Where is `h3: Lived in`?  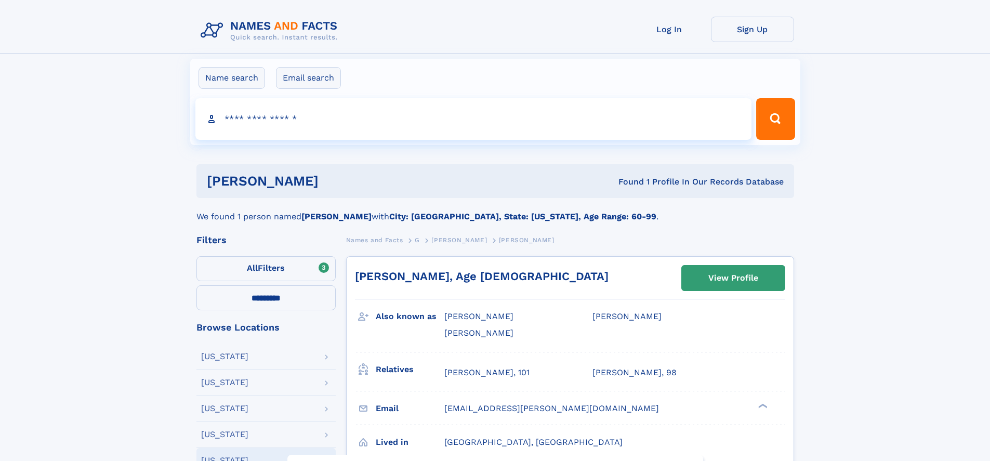
h3: Lived in is located at coordinates (410, 442).